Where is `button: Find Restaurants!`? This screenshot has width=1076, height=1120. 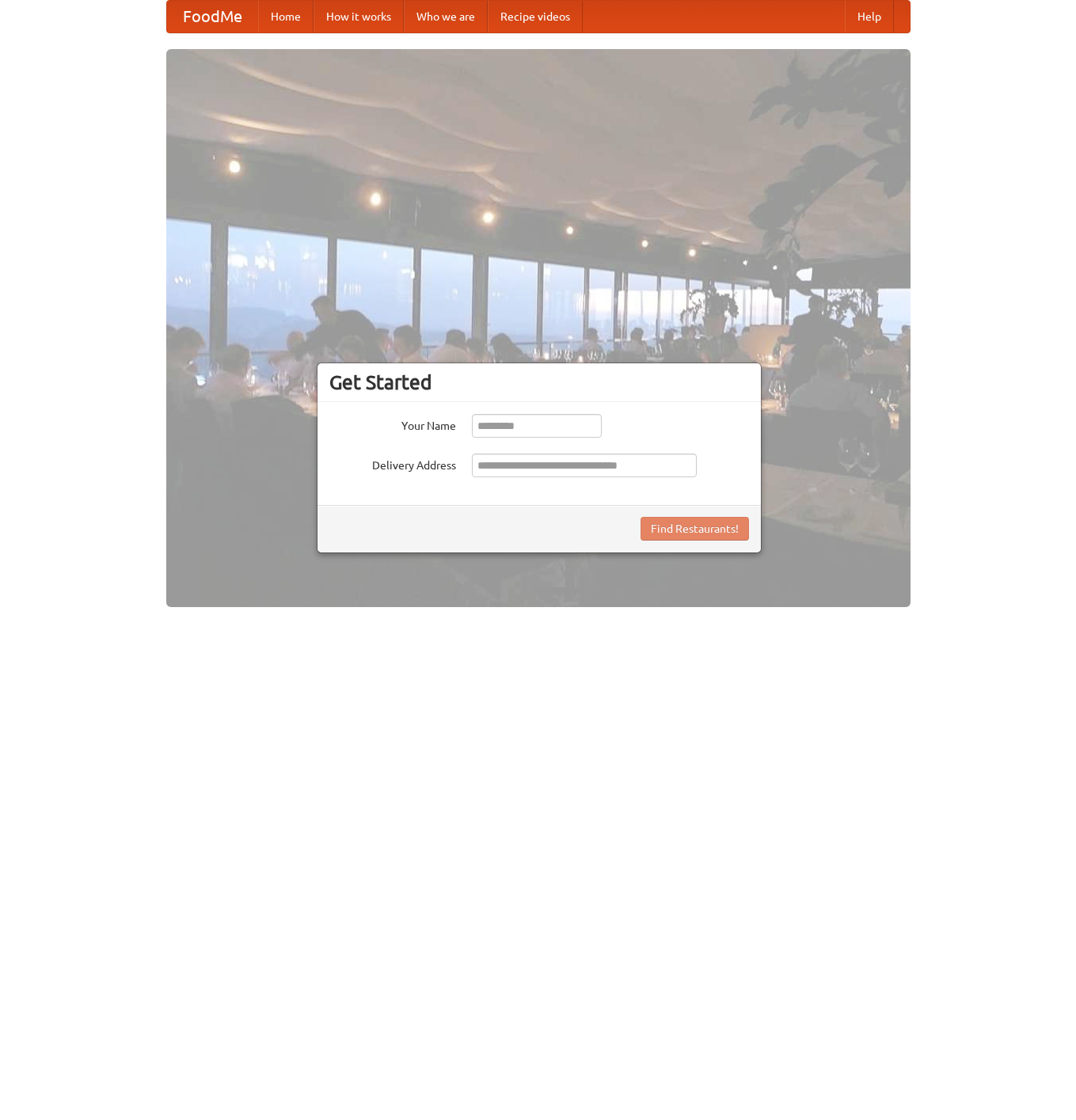
button: Find Restaurants! is located at coordinates (694, 529).